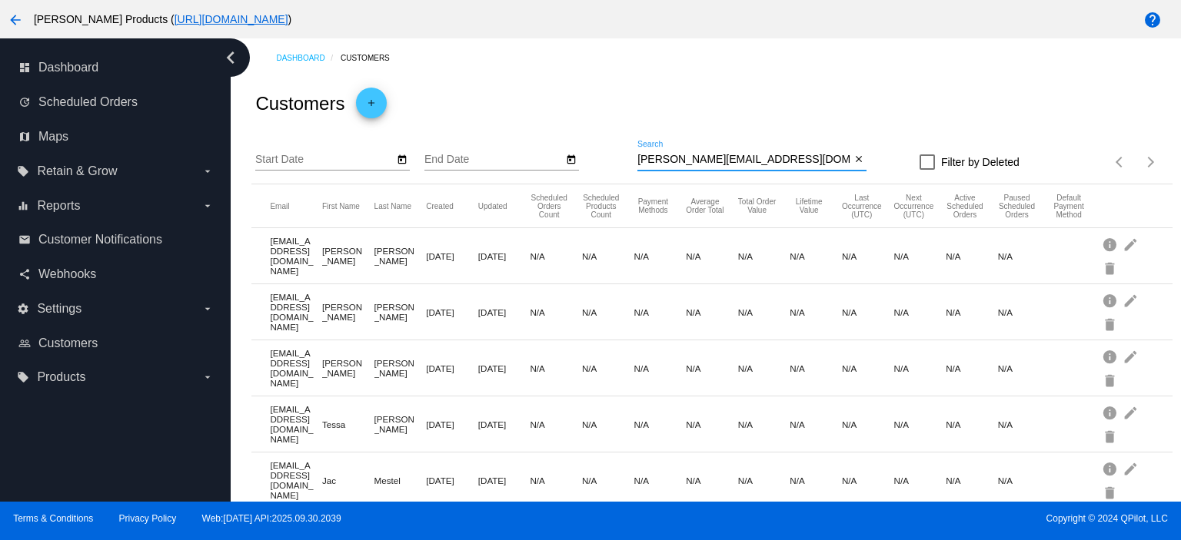  Describe the element at coordinates (25, 240) in the screenshot. I see `i: email` at that location.